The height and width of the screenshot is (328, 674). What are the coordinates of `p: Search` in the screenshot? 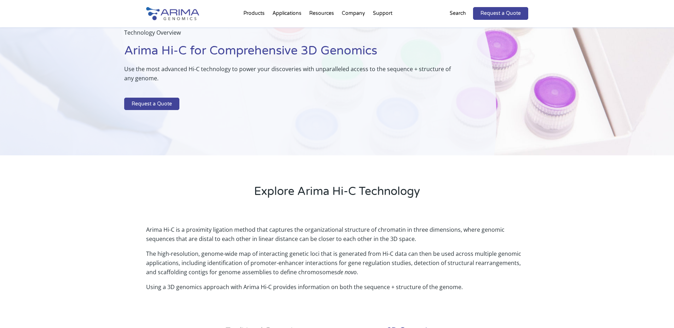 It's located at (458, 13).